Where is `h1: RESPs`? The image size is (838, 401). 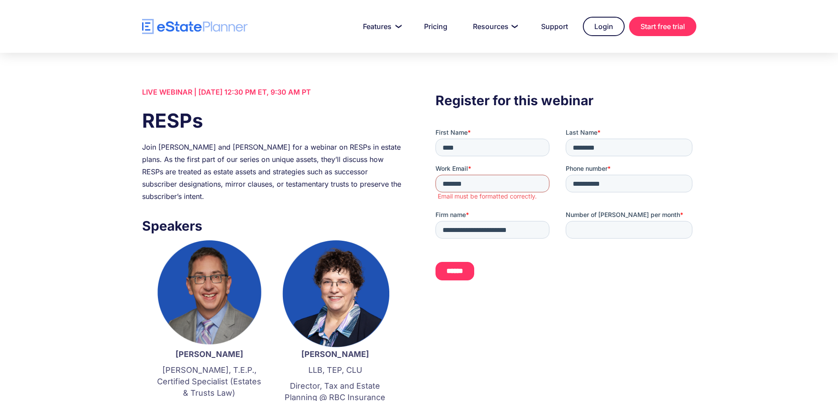 h1: RESPs is located at coordinates (272, 121).